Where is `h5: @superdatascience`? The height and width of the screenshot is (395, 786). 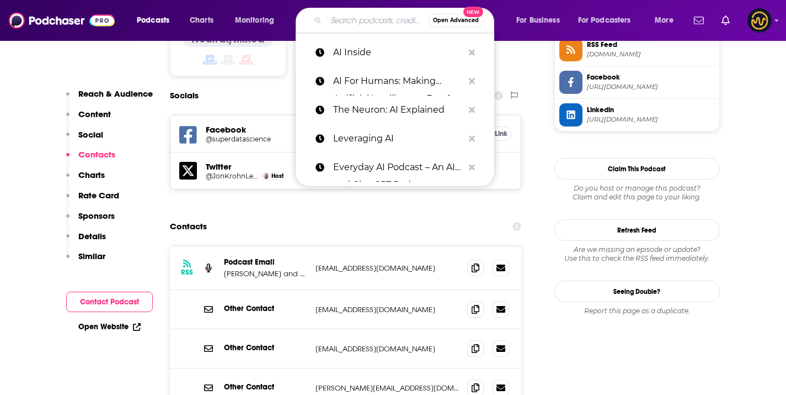 h5: @superdatascience is located at coordinates (251, 139).